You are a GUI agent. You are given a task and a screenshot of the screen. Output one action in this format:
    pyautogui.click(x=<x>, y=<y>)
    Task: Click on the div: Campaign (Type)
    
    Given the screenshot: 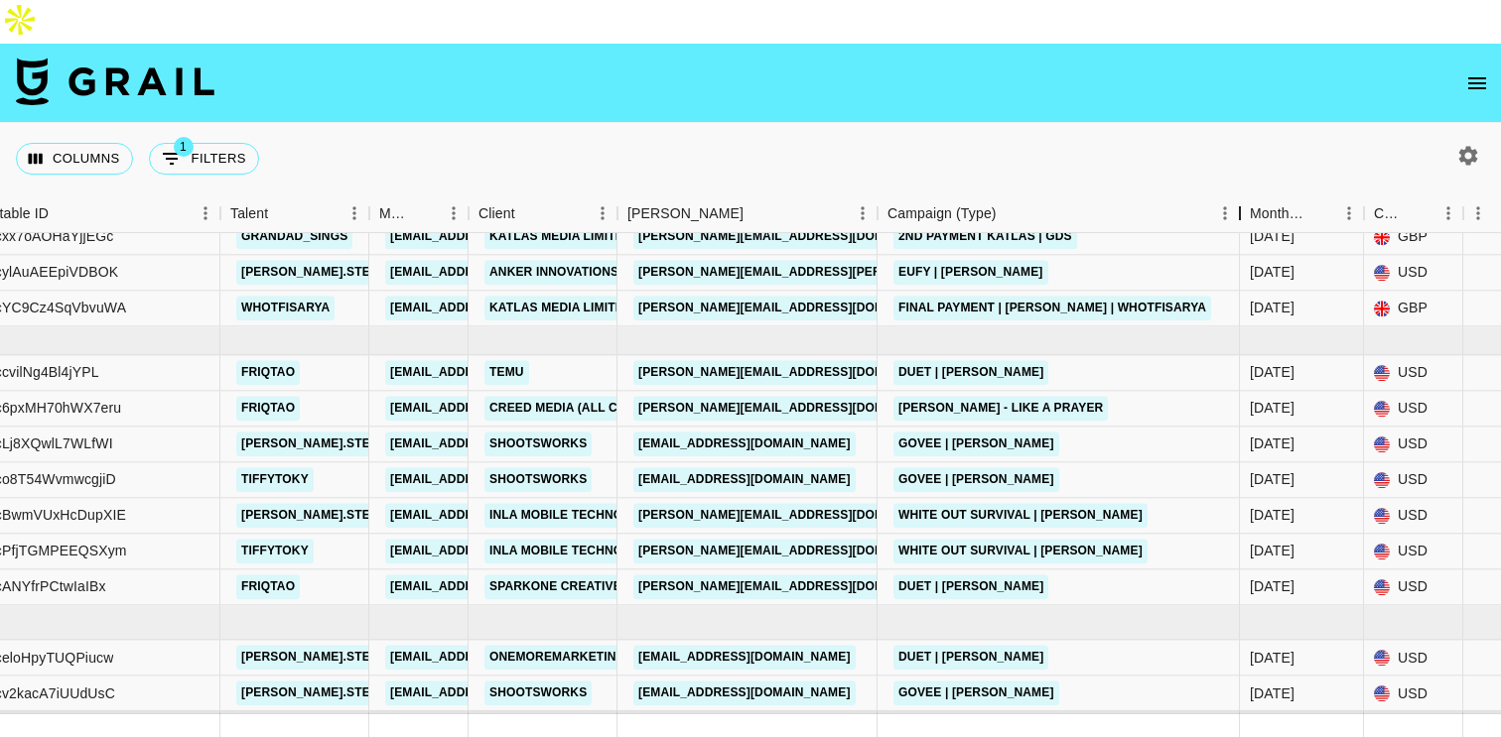 What is the action you would take?
    pyautogui.click(x=1058, y=213)
    